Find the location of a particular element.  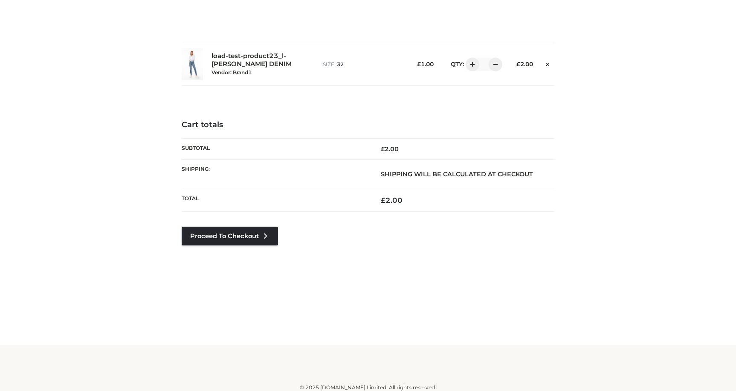

a: Remove this item is located at coordinates (548, 63).